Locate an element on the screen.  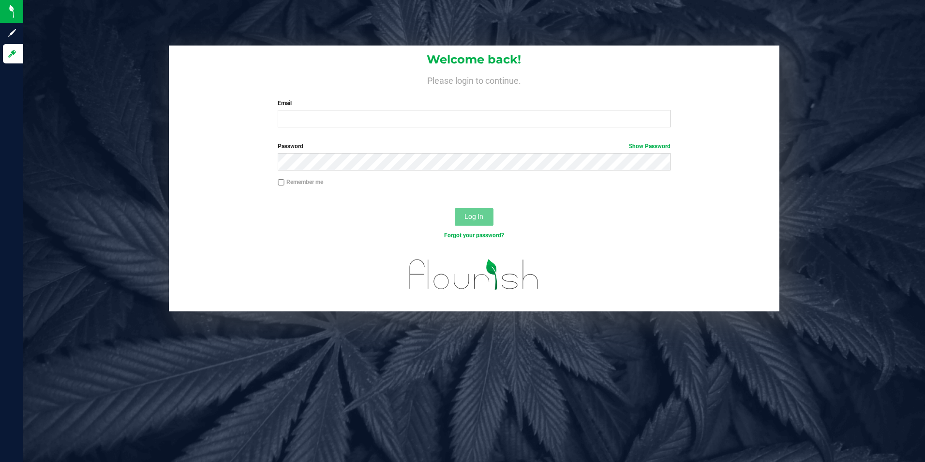
inline-svg: Log in is located at coordinates (12, 54).